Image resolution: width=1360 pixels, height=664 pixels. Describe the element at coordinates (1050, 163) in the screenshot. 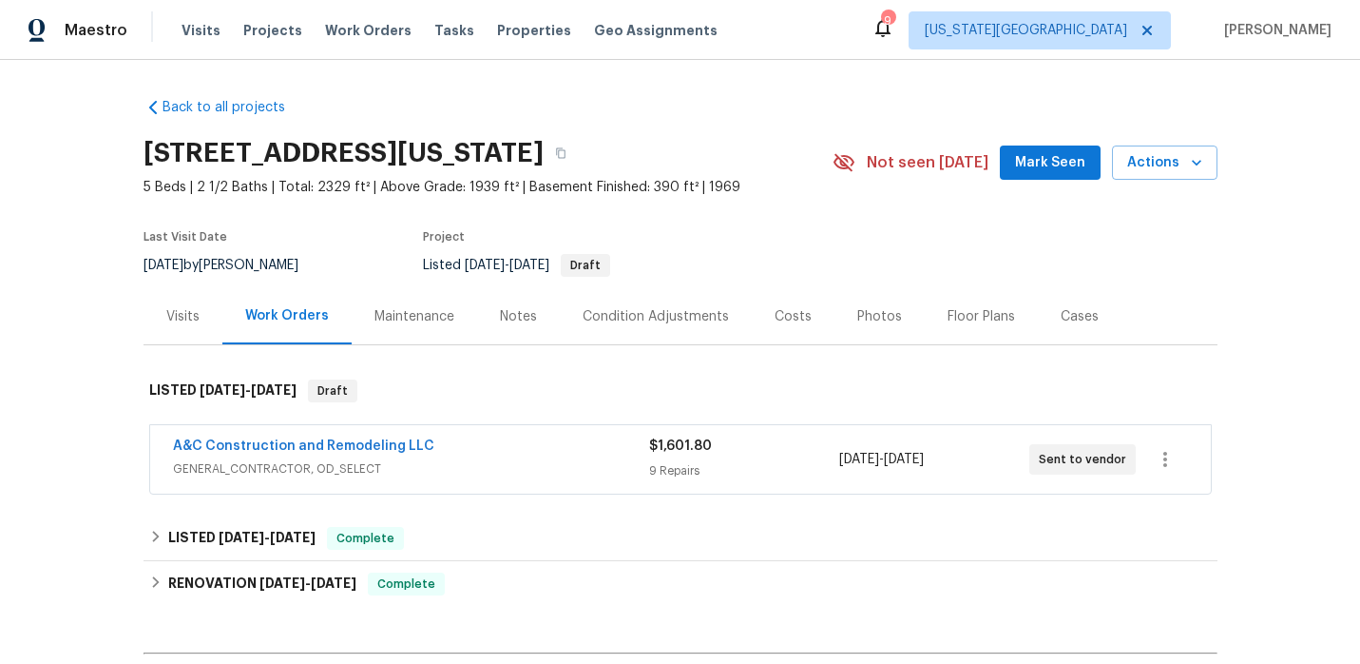

I see `button: Mark Seen` at that location.